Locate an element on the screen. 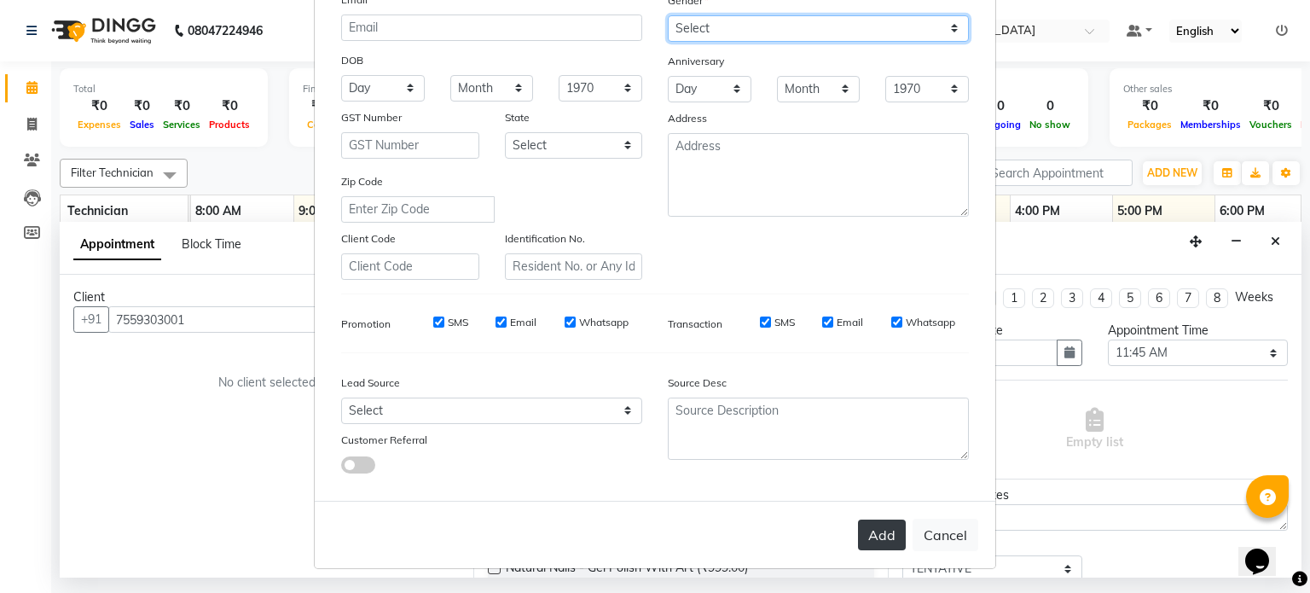 This screenshot has height=593, width=1310. input: Resident No. or Any Id is located at coordinates (574, 266).